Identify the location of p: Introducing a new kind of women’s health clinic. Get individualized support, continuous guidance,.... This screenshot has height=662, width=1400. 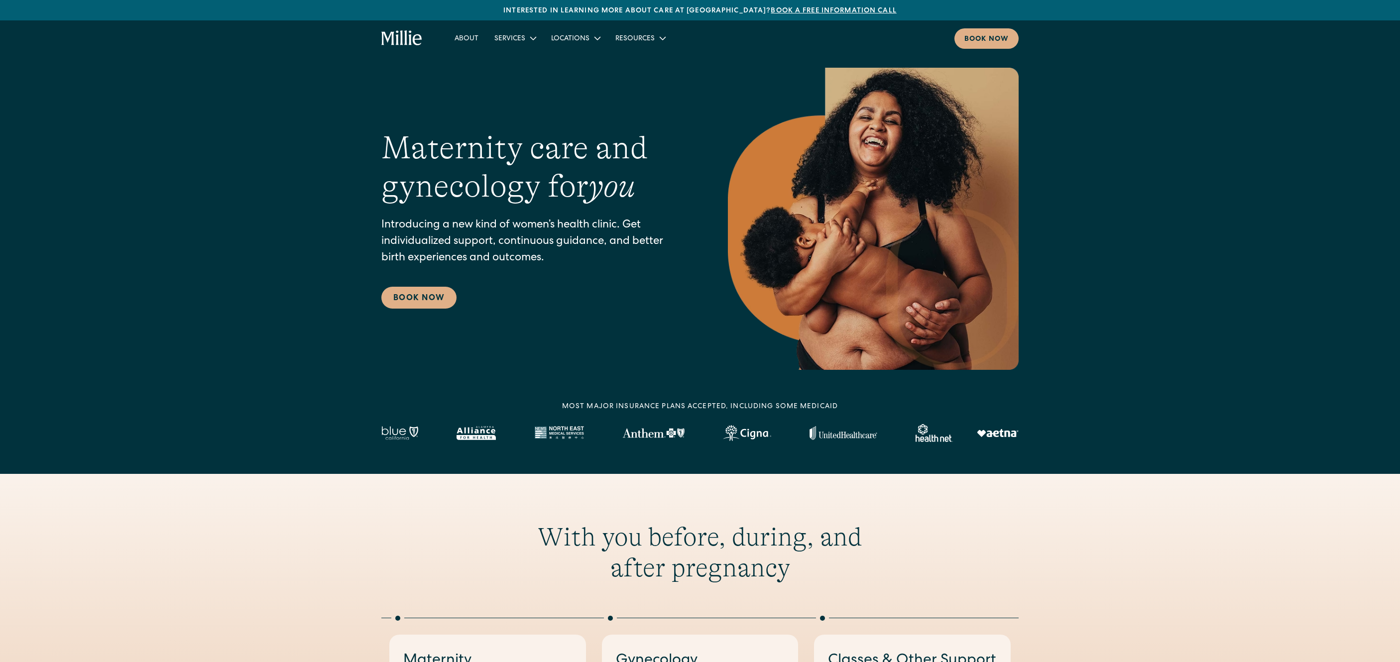
(535, 242).